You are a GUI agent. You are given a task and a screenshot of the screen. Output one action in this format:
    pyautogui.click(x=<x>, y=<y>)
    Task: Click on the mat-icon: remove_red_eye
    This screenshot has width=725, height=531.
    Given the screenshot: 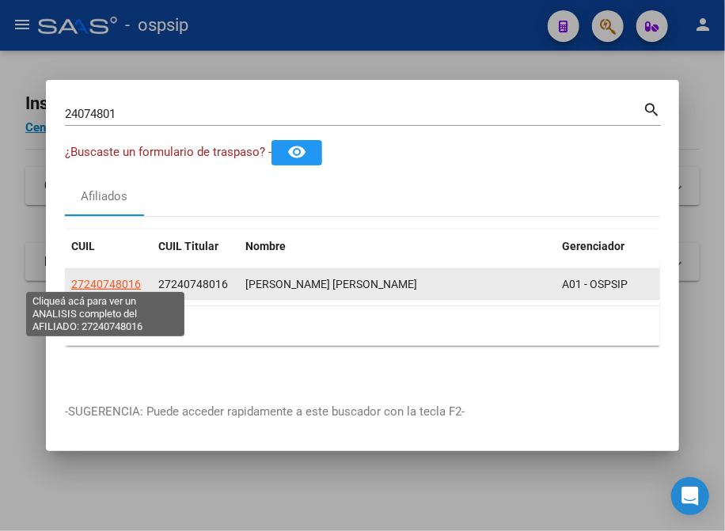 What is the action you would take?
    pyautogui.click(x=297, y=152)
    